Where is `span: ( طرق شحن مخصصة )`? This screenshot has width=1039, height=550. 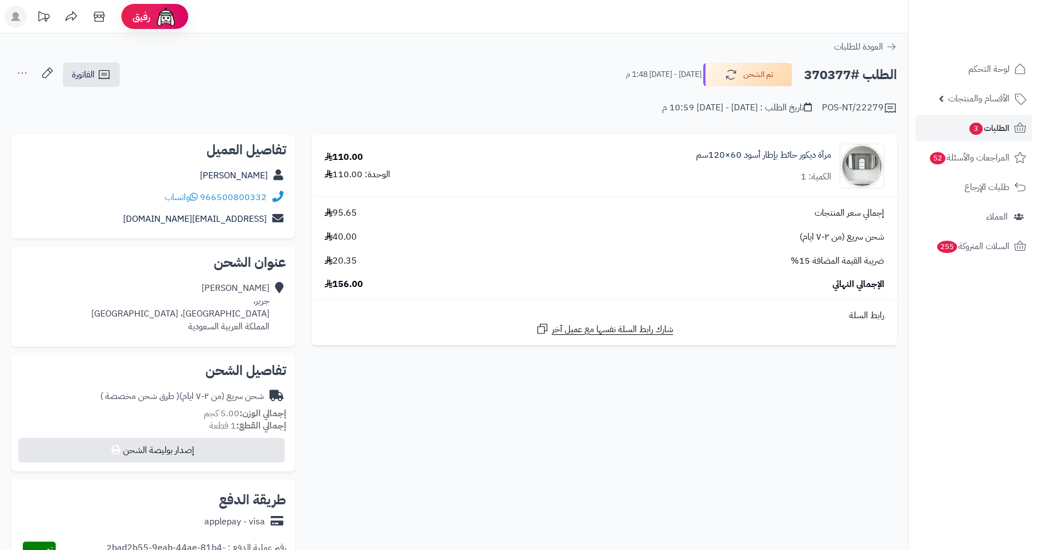
span: ( طرق شحن مخصصة ) is located at coordinates (140, 396).